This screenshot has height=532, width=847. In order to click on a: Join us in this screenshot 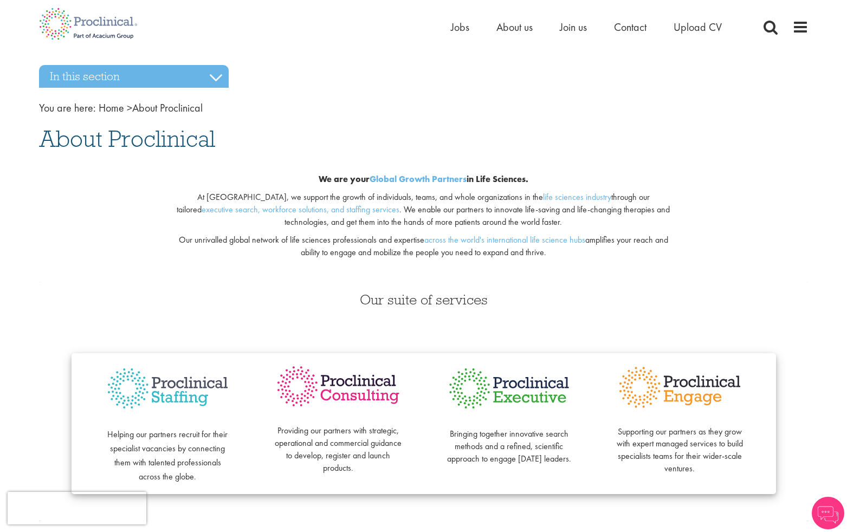, I will do `click(574, 27)`.